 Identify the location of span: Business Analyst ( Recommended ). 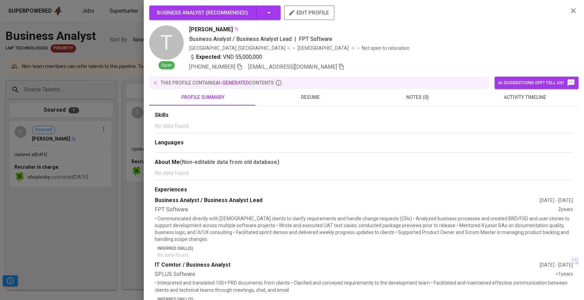
(202, 13).